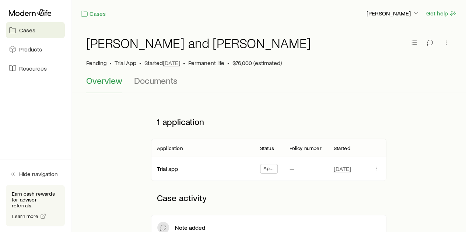 This screenshot has height=232, width=466. Describe the element at coordinates (170, 148) in the screenshot. I see `p: Application` at that location.